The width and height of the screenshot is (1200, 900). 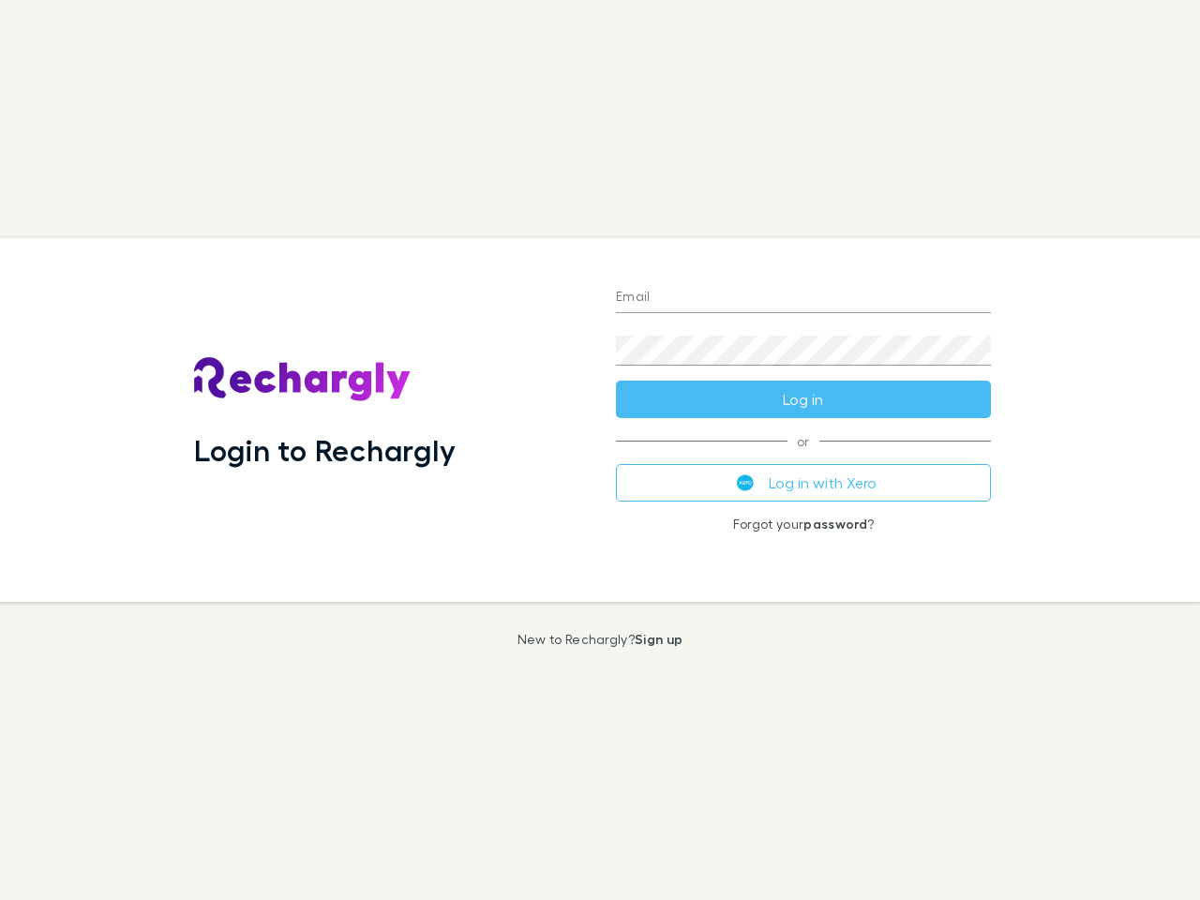 What do you see at coordinates (804, 483) in the screenshot?
I see `button: Log in with Xero` at bounding box center [804, 483].